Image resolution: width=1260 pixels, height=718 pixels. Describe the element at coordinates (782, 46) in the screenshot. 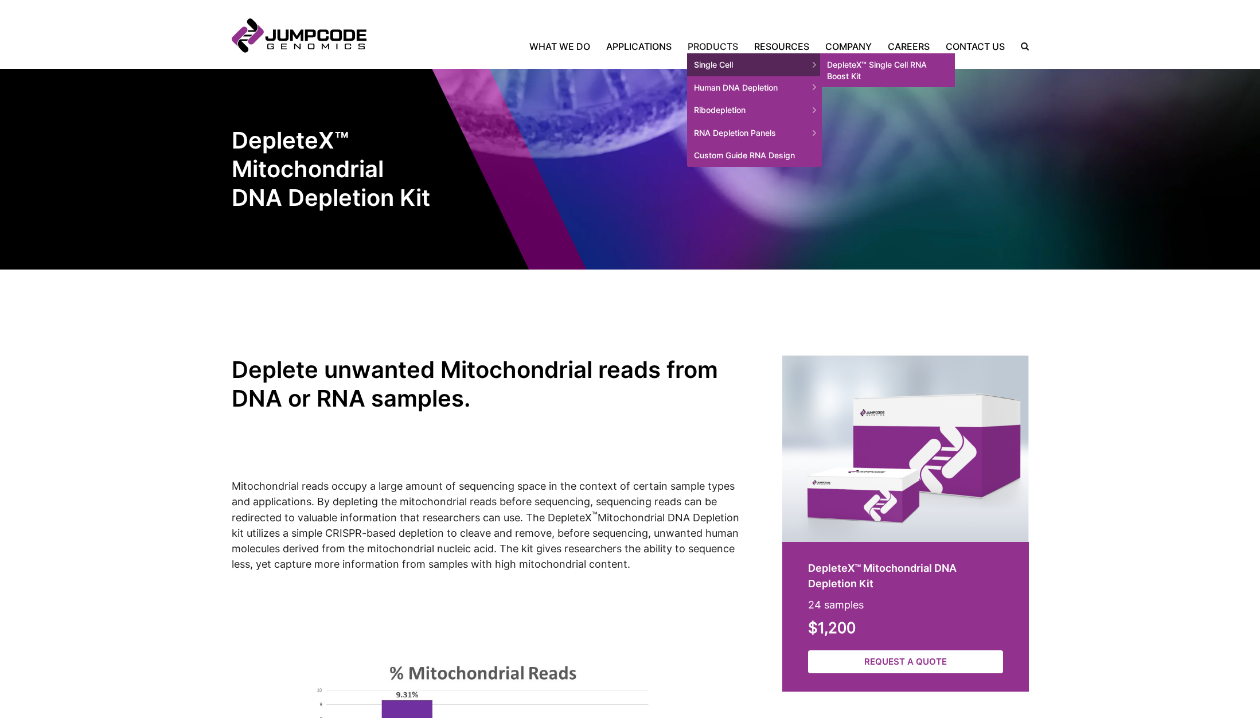

I see `a: Resources` at that location.